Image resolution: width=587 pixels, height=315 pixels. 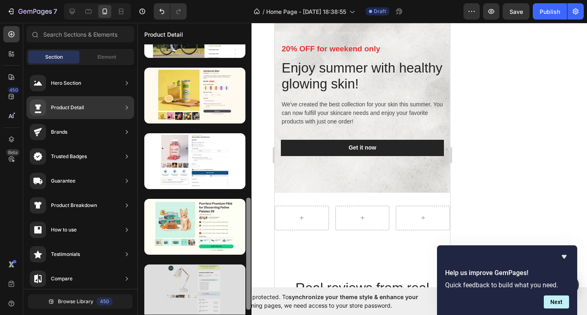 What do you see at coordinates (556, 302) in the screenshot?
I see `button: Next question` at bounding box center [556, 302].